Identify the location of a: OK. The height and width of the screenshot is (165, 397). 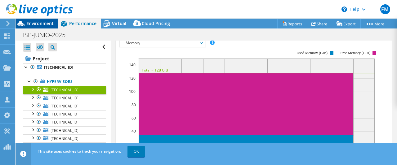
(136, 152).